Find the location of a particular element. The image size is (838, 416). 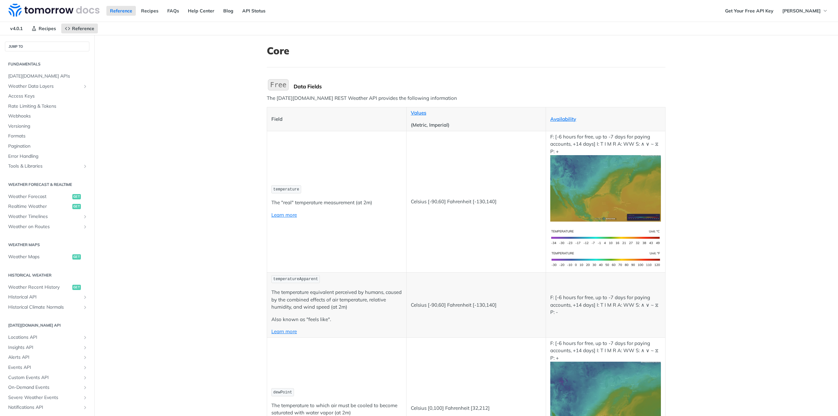

a: Weather Mapsget is located at coordinates (47, 257).